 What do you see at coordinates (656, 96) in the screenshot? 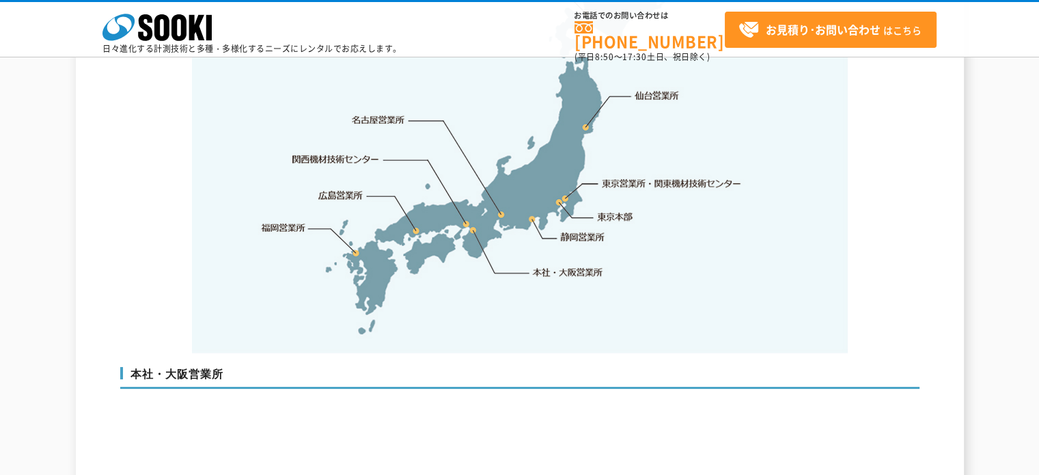
I see `a: 仙台営業所` at bounding box center [656, 96].